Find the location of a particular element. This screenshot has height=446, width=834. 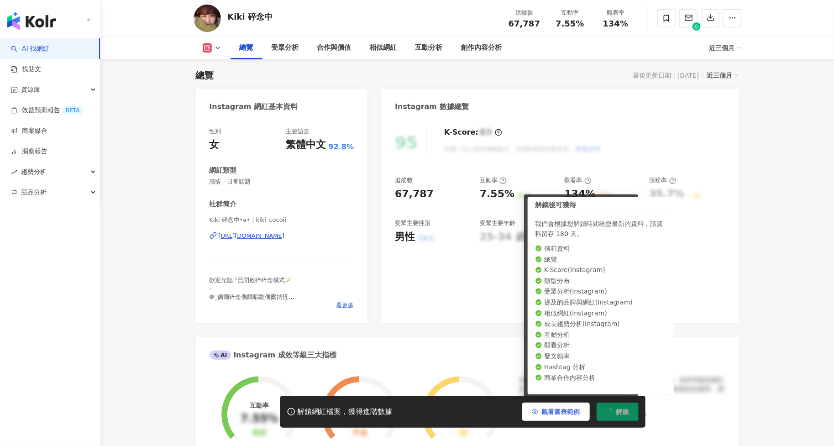

span: 67,787 is located at coordinates (524, 23).